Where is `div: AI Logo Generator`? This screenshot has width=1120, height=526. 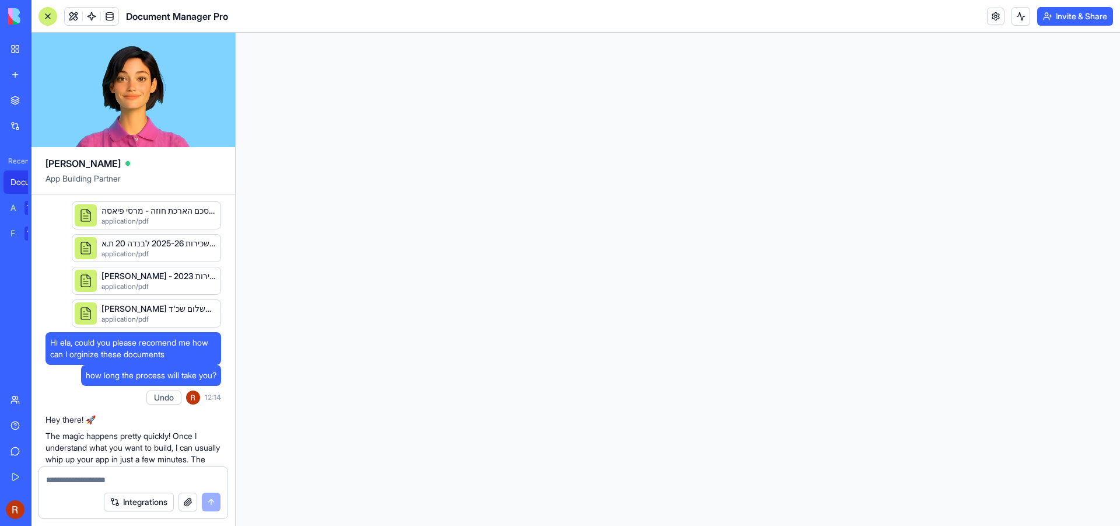 div: AI Logo Generator is located at coordinates (13, 208).